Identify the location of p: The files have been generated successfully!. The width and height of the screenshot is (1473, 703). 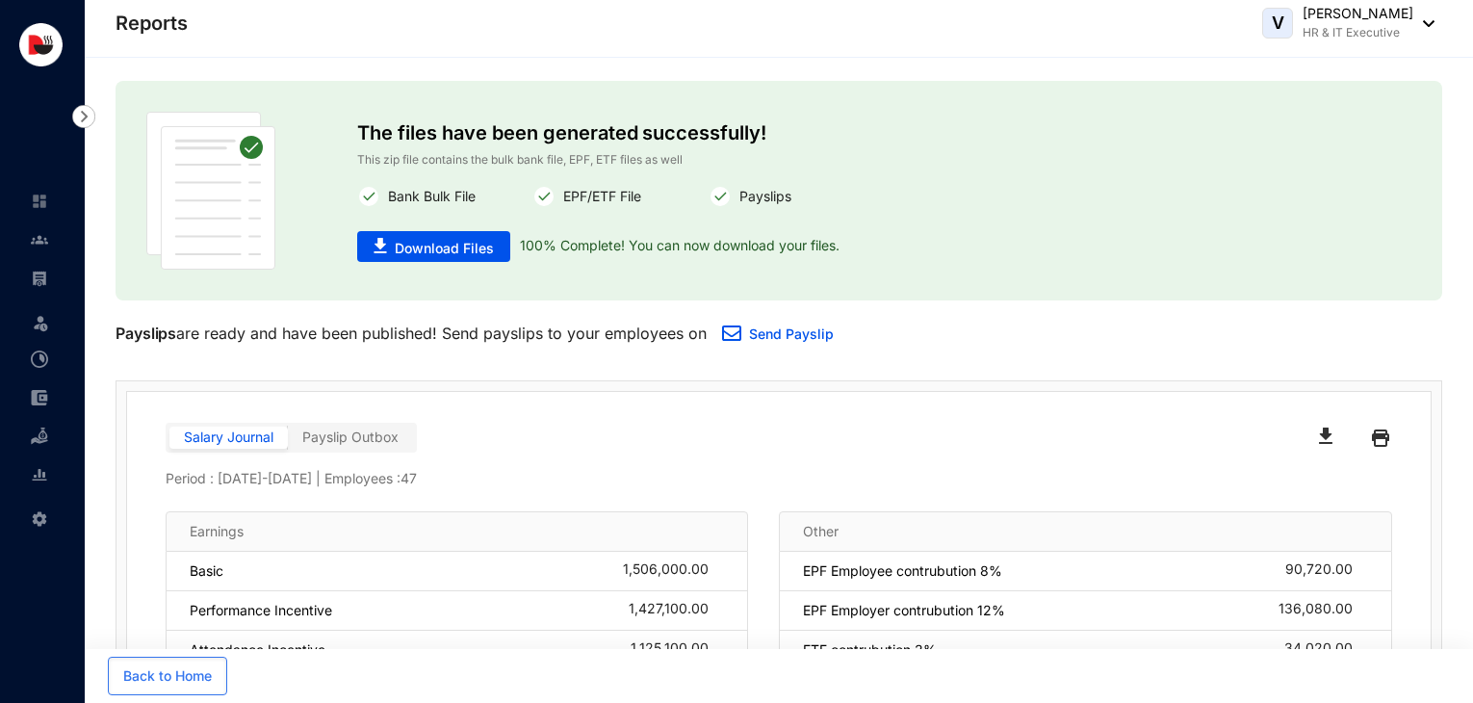
(779, 131).